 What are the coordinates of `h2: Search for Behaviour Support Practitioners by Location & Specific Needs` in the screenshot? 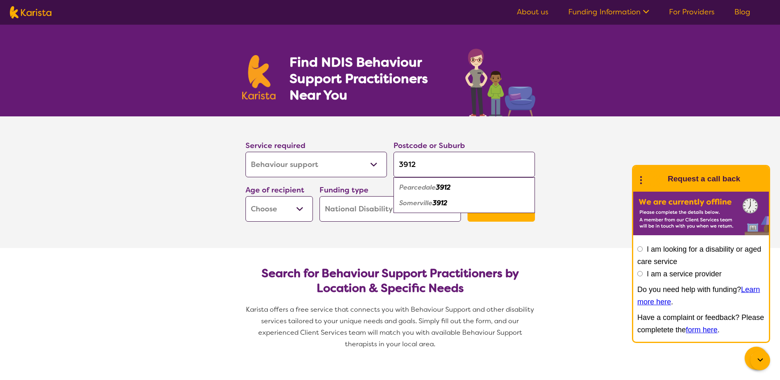 It's located at (390, 281).